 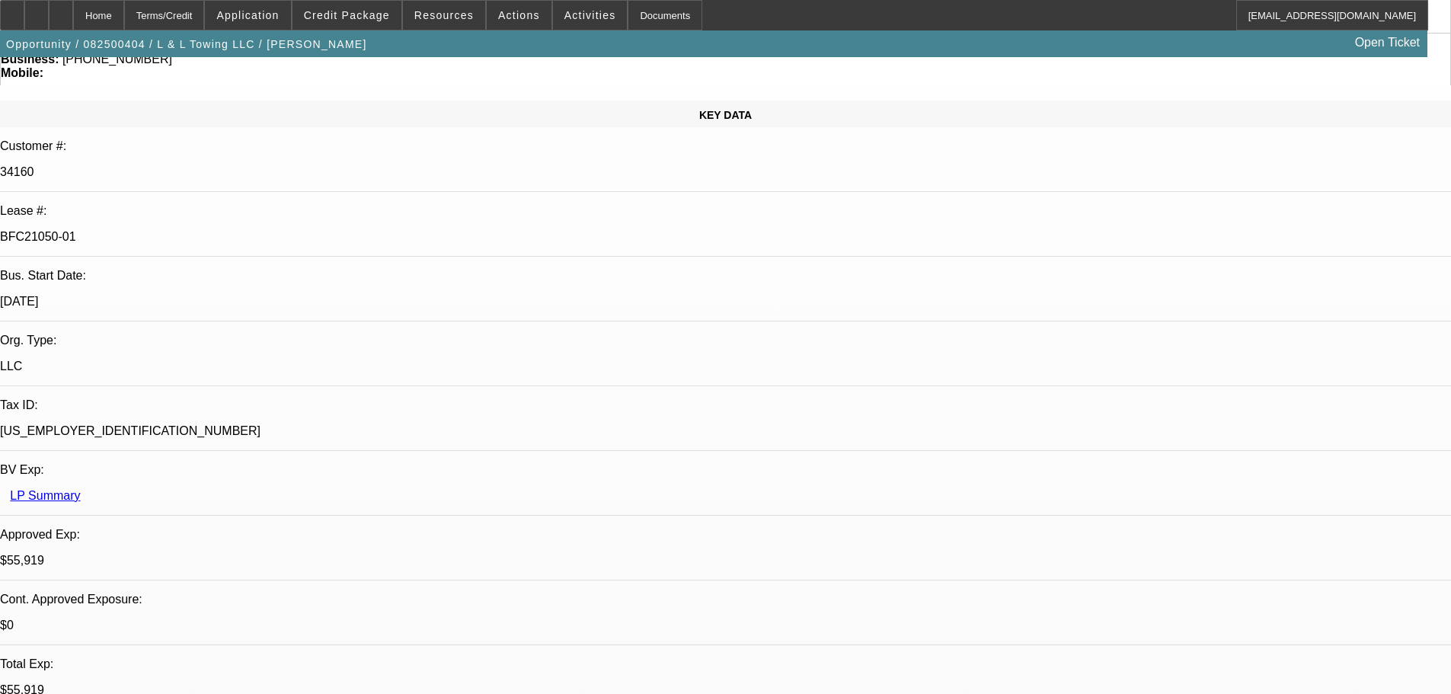 What do you see at coordinates (444, 15) in the screenshot?
I see `span: Resources` at bounding box center [444, 15].